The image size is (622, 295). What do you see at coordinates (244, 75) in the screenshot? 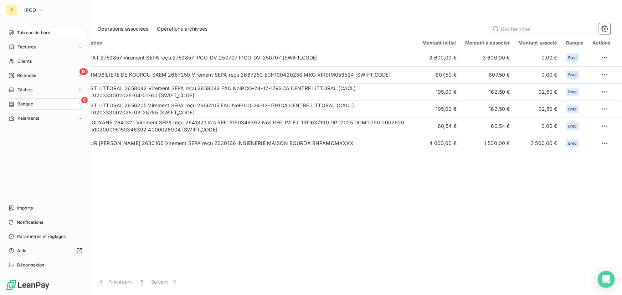
I see `td: STE.IMMOBILIERE DE KOUROU SAEM 2667250 Virement SEPA reçu 2667250 ECH10042025SIMKO VIRSIM053524 [...` at bounding box center [244, 75].